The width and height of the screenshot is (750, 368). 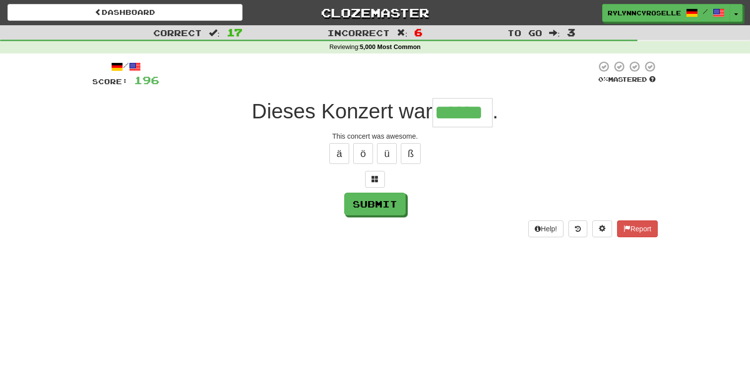 What do you see at coordinates (375, 136) in the screenshot?
I see `div: This concert was awesome.` at bounding box center [375, 136].